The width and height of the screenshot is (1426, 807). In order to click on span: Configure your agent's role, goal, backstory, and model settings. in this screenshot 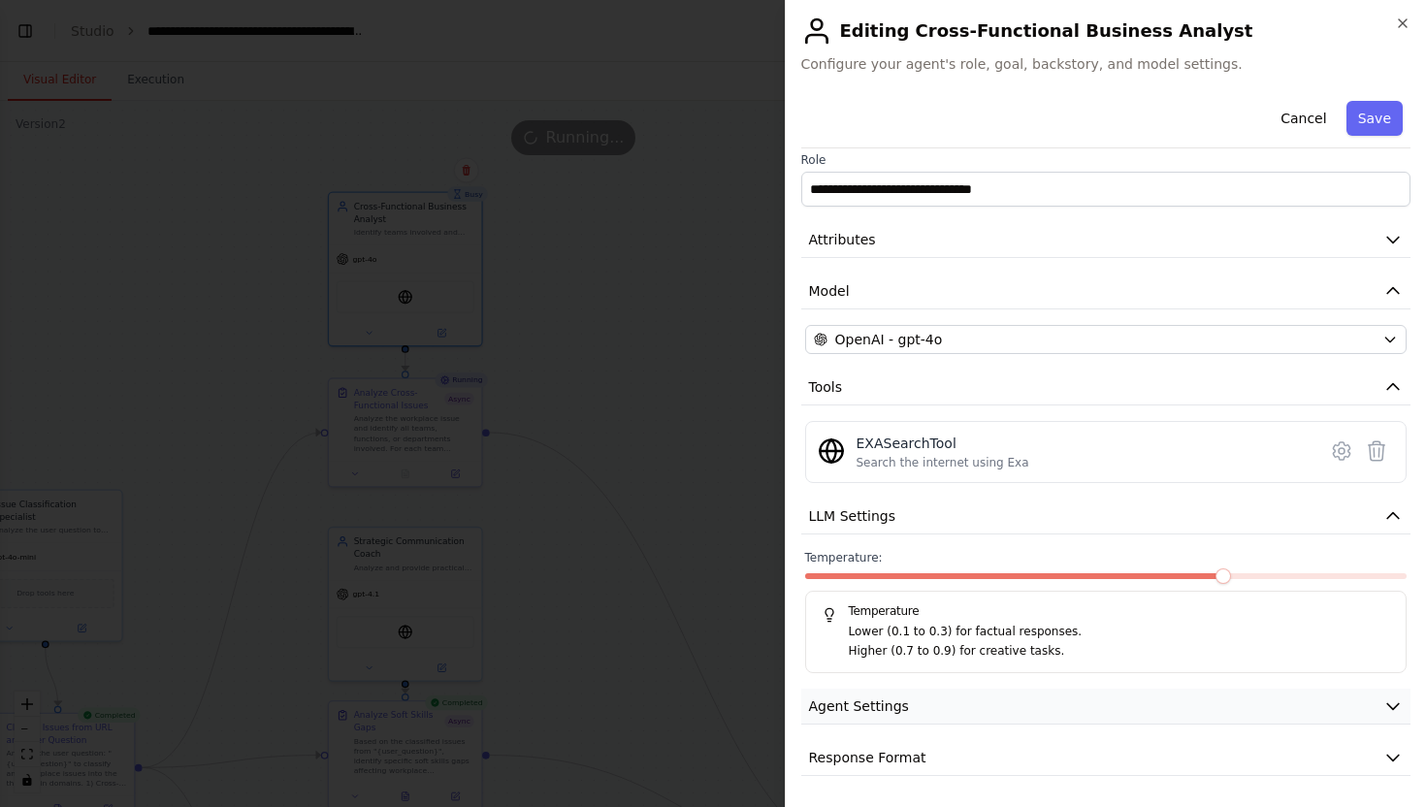, I will do `click(1106, 64)`.